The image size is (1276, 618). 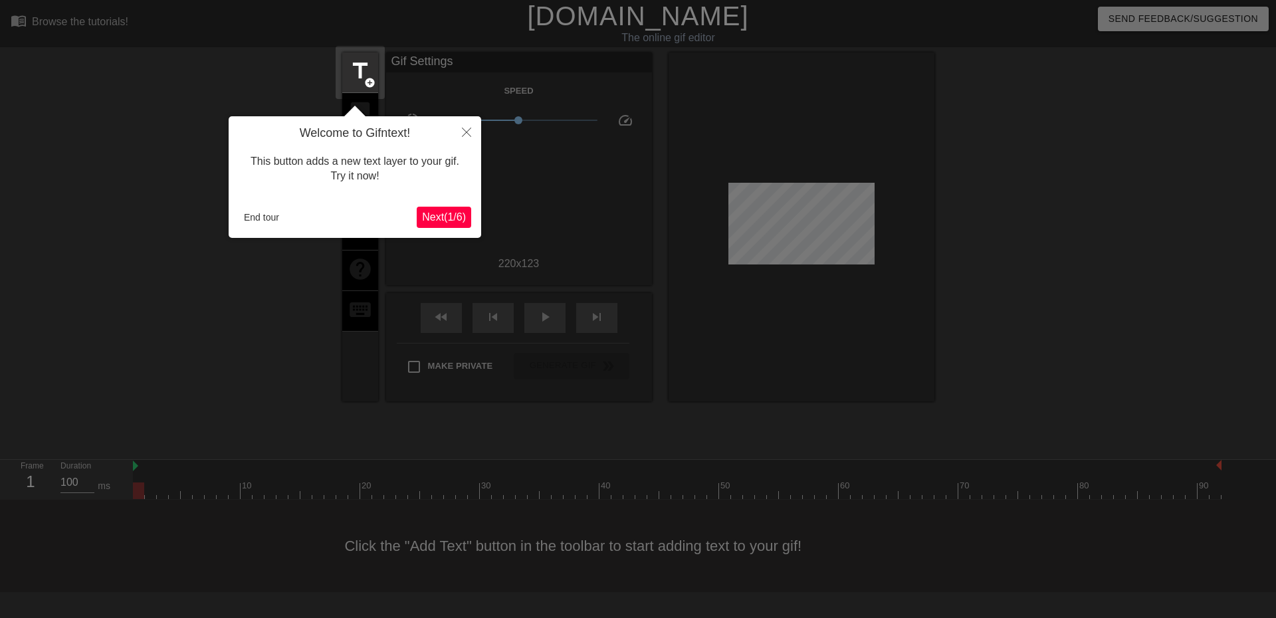 I want to click on button: Close, so click(x=466, y=132).